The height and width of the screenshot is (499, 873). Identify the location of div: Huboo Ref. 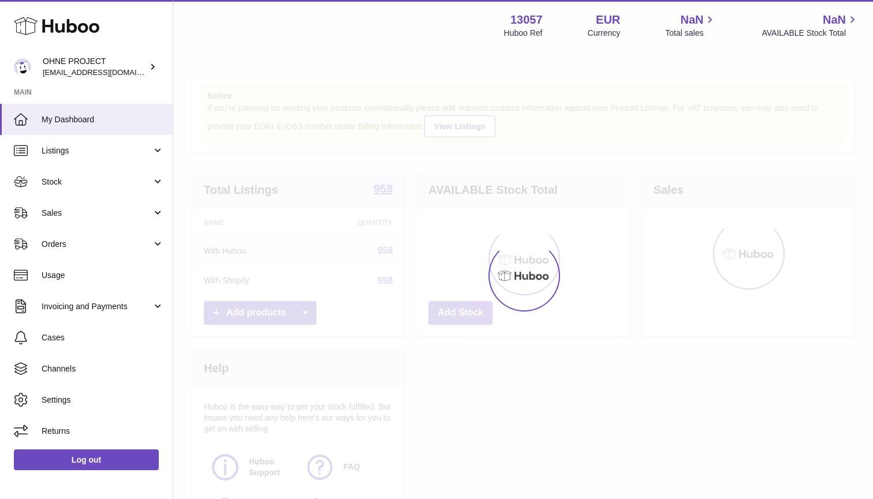
(523, 33).